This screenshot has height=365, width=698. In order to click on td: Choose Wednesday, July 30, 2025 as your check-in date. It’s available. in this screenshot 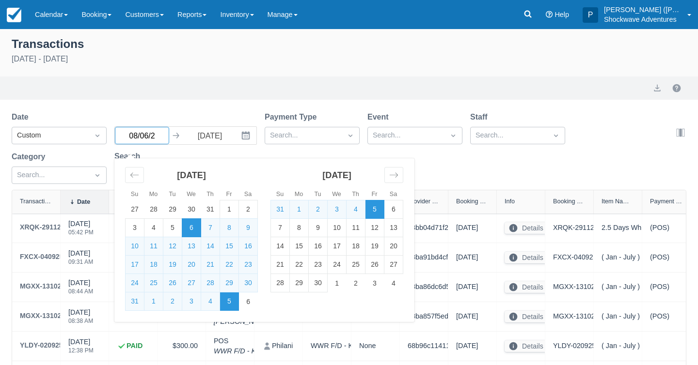, I will do `click(191, 210)`.